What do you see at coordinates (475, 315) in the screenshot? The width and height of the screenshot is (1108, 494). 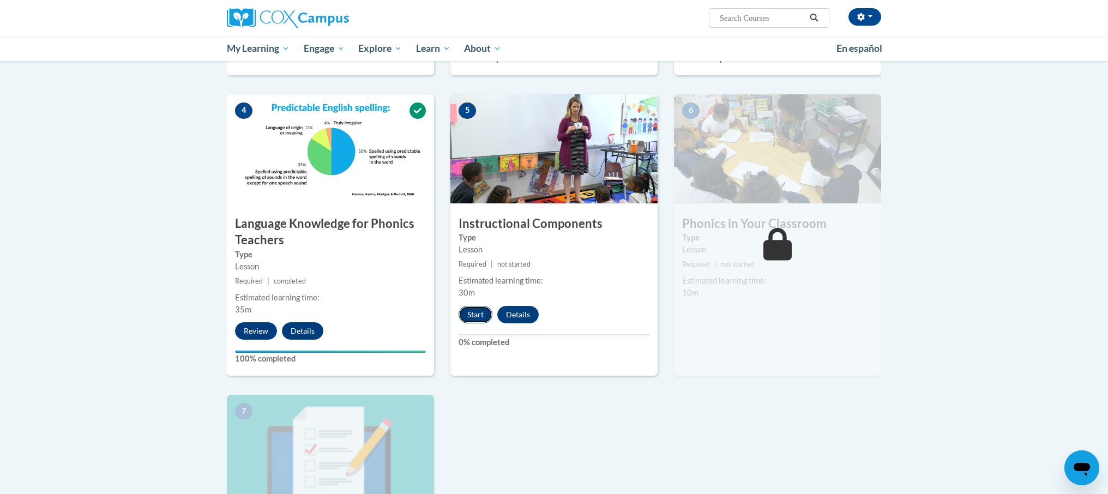 I see `button: Start` at bounding box center [475, 315].